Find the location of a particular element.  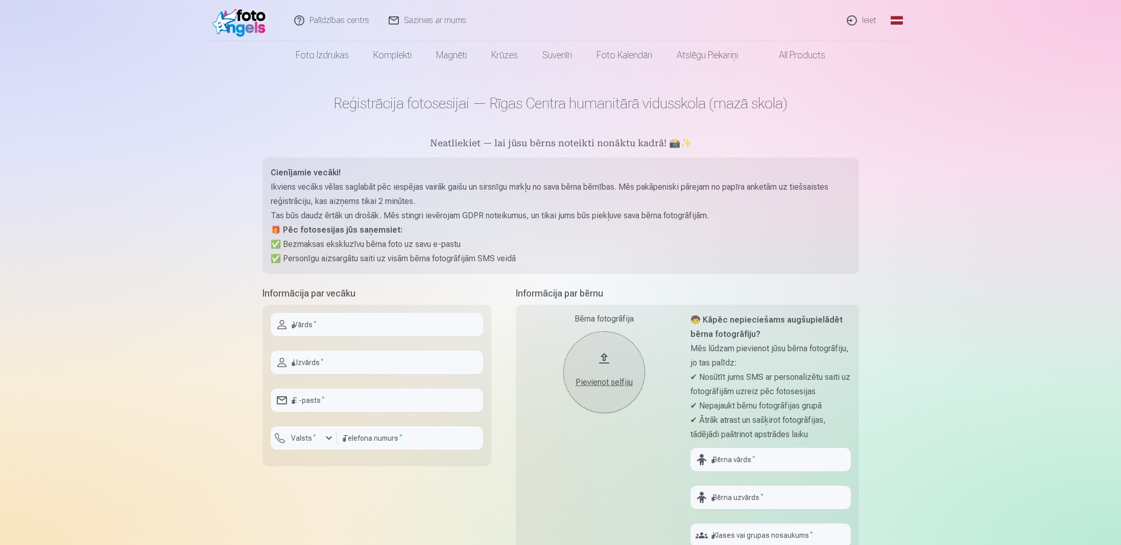

h5: Informācija par bērnu is located at coordinates (688, 293).